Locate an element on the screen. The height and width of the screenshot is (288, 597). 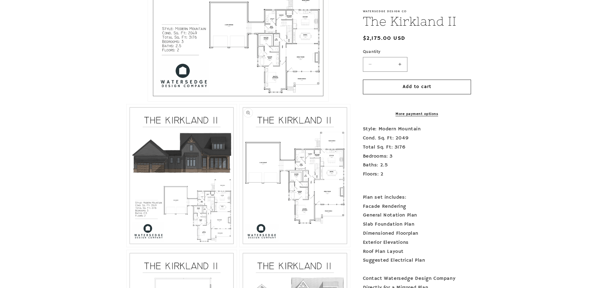
div: Roof Plan Layout is located at coordinates (417, 252).